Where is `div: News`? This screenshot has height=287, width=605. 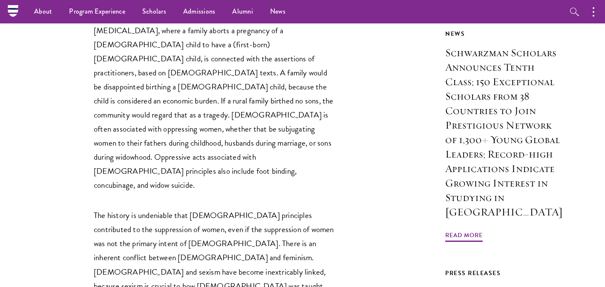
div: News is located at coordinates (504, 34).